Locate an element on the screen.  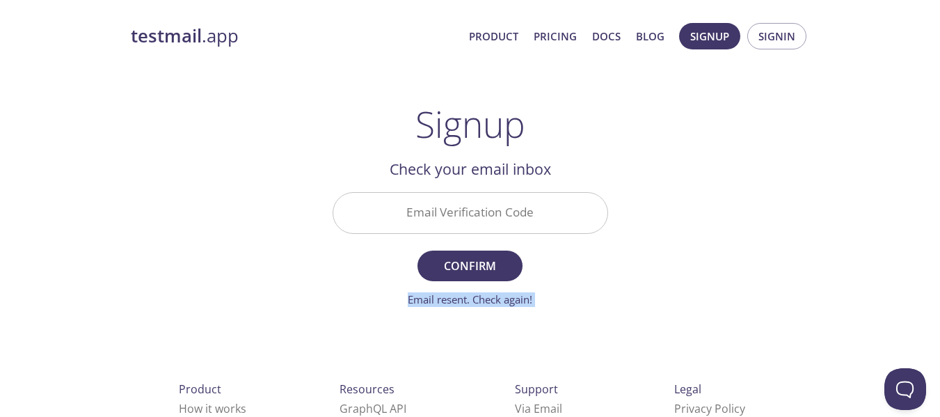
a: Privacy Policy is located at coordinates (710, 409).